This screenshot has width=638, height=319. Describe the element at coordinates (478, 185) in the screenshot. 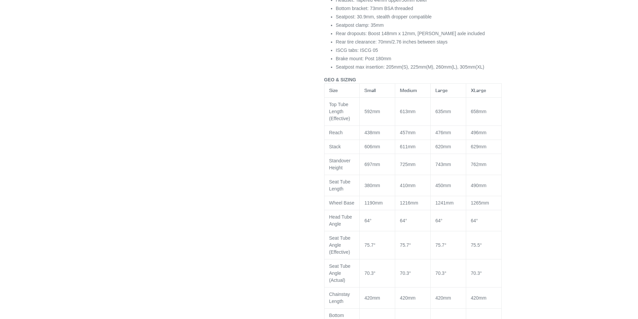

I see `span: 490mm` at that location.